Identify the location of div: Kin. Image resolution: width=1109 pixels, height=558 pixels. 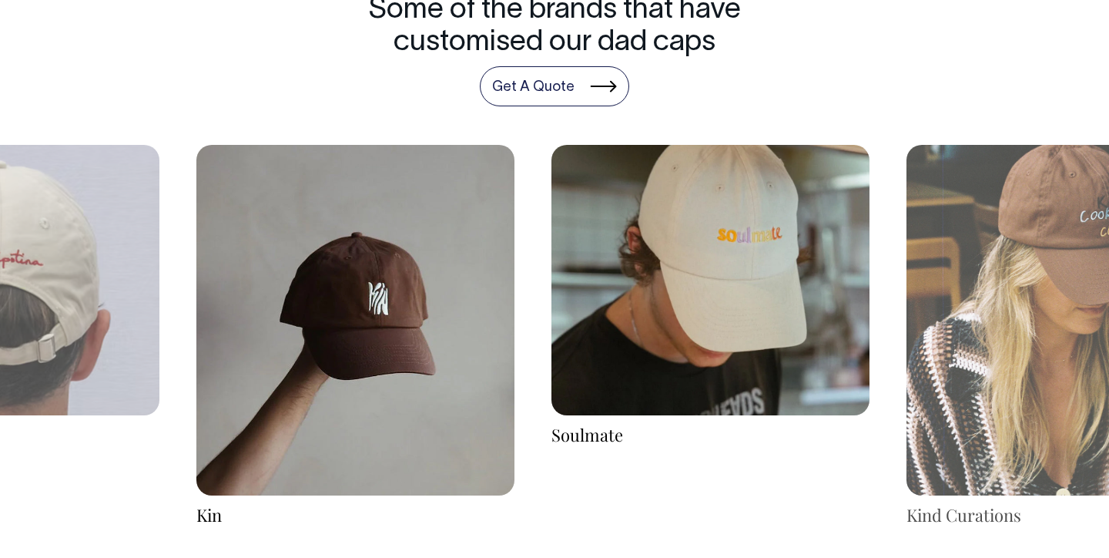
(355, 514).